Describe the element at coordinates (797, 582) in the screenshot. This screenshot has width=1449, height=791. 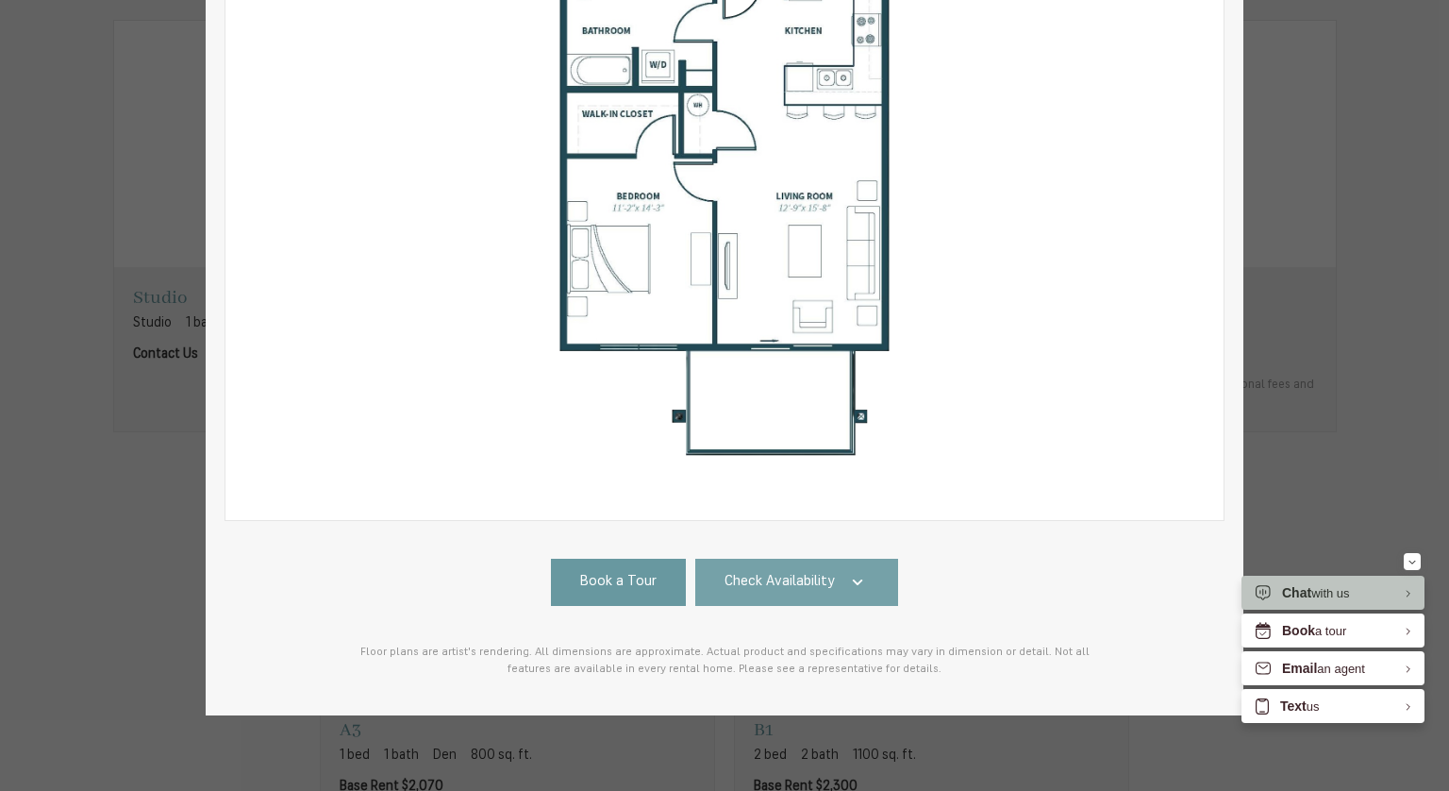
I see `a: Check Availability` at that location.